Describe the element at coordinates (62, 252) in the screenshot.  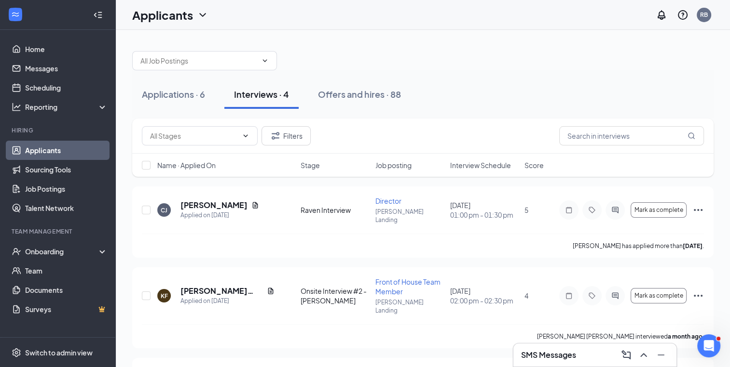
I see `div: Onboarding` at that location.